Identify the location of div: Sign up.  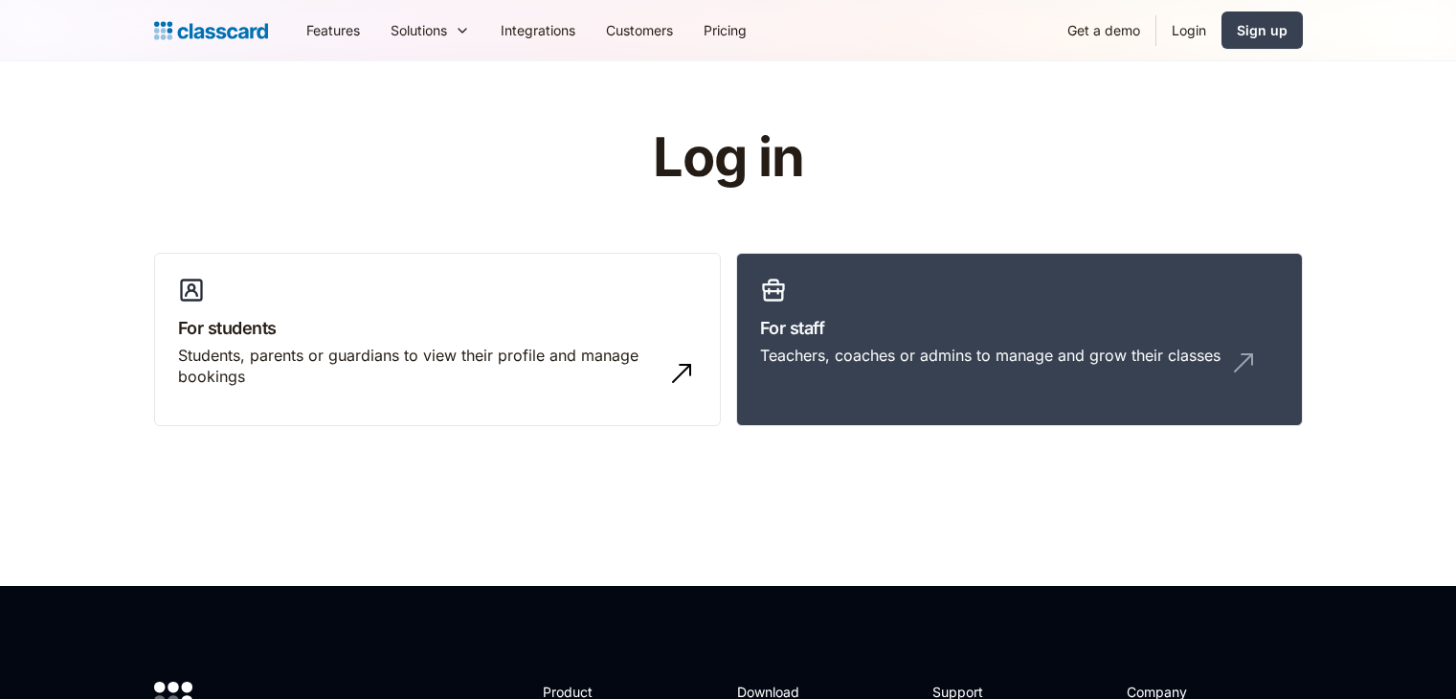
(1262, 30).